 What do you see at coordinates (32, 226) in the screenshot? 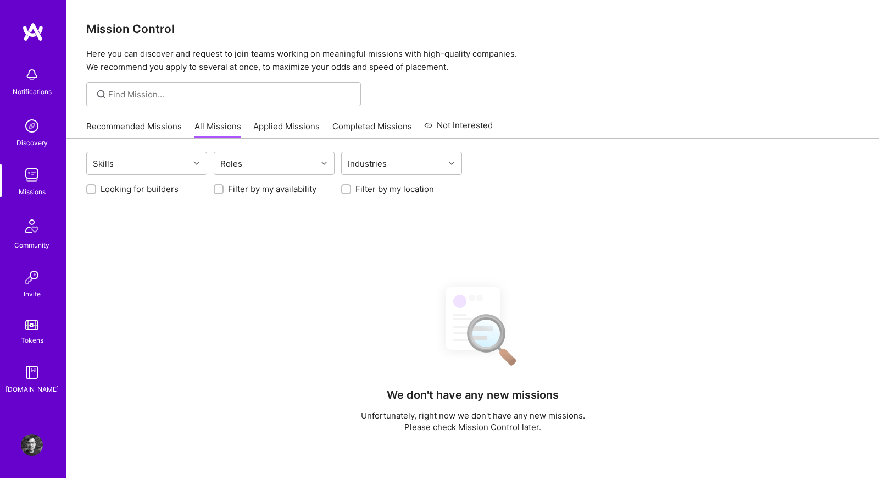
I see `img: Community` at bounding box center [32, 226].